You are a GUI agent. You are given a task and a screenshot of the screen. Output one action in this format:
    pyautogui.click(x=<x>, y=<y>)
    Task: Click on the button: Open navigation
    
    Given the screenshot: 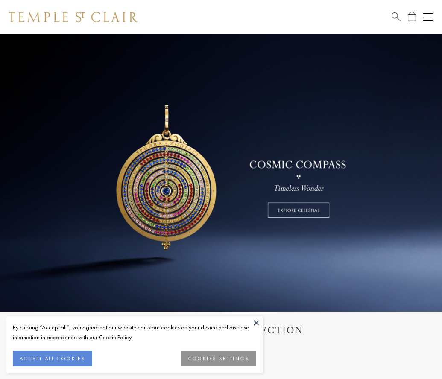 What is the action you would take?
    pyautogui.click(x=428, y=17)
    